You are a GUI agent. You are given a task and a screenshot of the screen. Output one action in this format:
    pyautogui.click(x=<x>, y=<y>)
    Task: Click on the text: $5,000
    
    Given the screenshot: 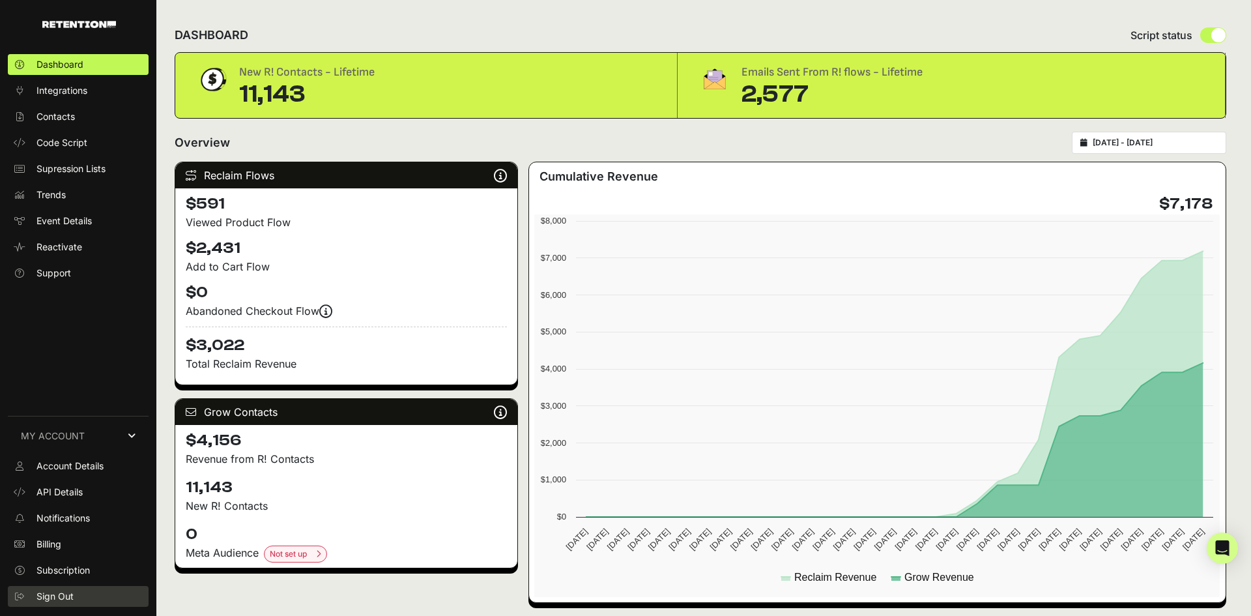 What is the action you would take?
    pyautogui.click(x=553, y=331)
    